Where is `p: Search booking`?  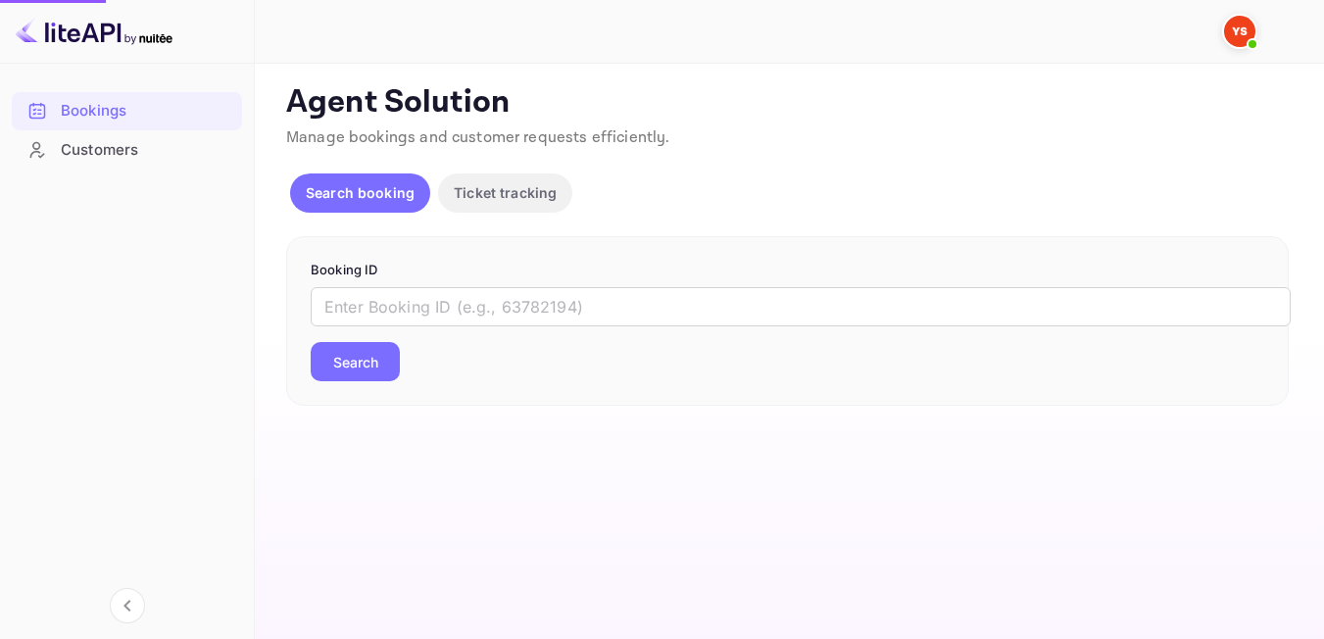
p: Search booking is located at coordinates (360, 192).